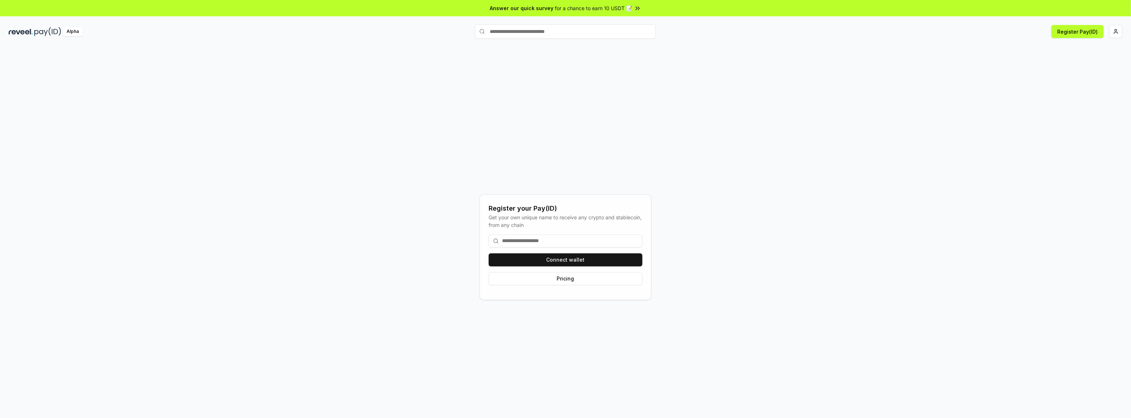  I want to click on span: for a chance to earn 10 USDT 📝, so click(594, 8).